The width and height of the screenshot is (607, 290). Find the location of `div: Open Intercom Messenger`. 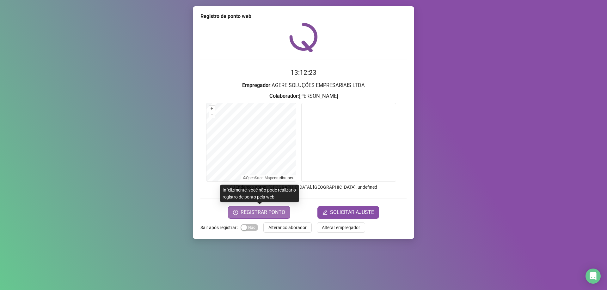

div: Open Intercom Messenger is located at coordinates (593, 276).